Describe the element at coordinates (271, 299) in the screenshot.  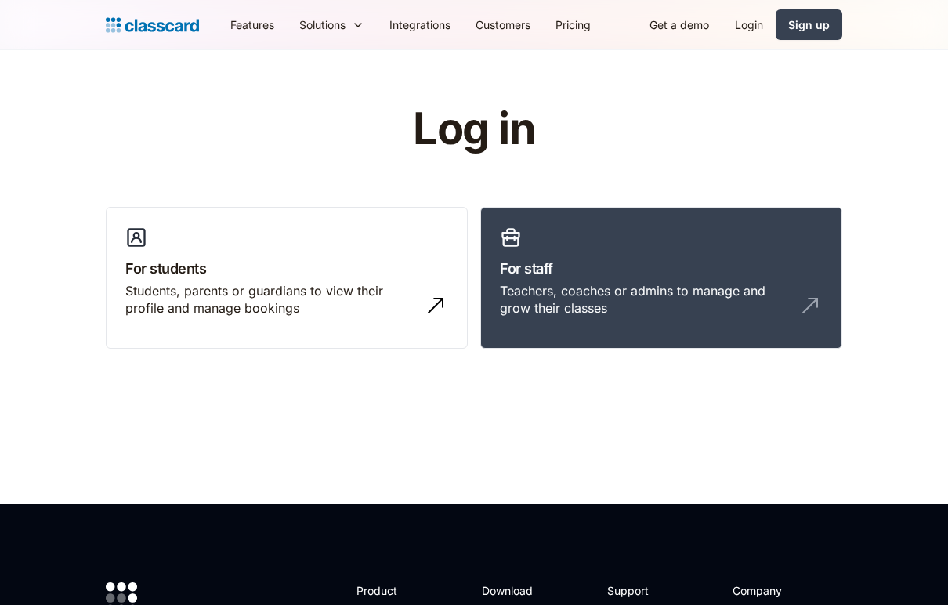
I see `div: Students, parents or guardians to view their profile and manage bookings` at that location.